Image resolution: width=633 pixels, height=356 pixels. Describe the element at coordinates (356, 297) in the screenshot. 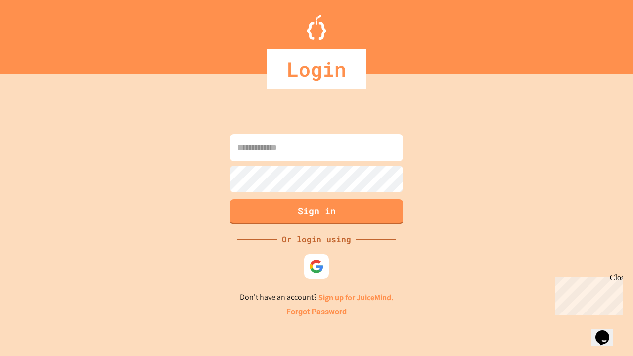

I see `a: Sign up for JuiceMind.` at that location.